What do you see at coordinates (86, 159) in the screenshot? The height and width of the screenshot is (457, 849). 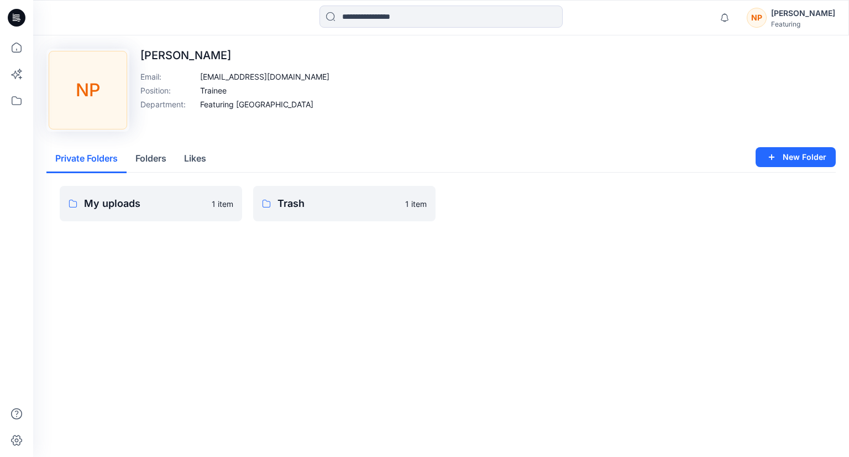 I see `button: Private Folders` at bounding box center [86, 159].